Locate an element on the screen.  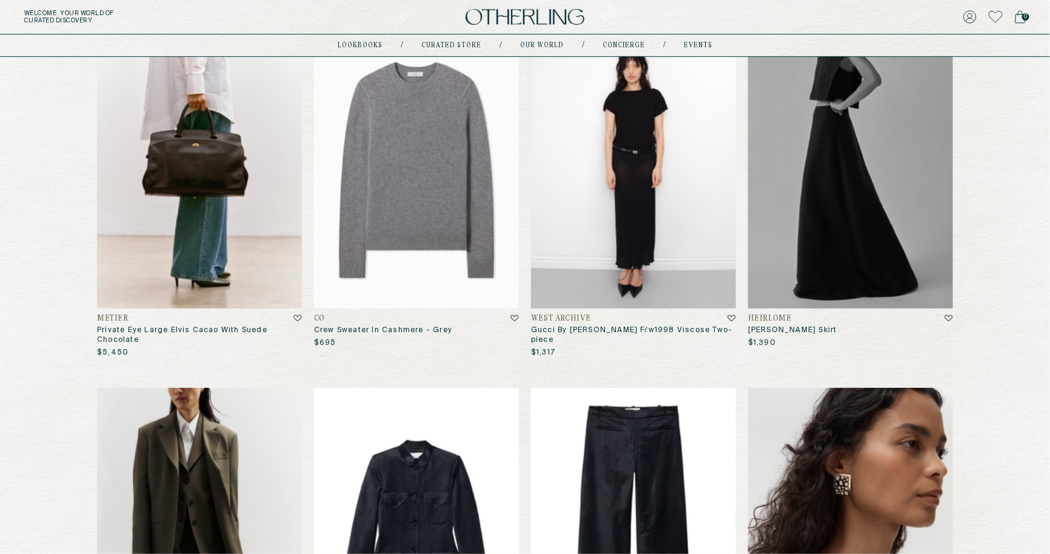
h4: Metier is located at coordinates (113, 319).